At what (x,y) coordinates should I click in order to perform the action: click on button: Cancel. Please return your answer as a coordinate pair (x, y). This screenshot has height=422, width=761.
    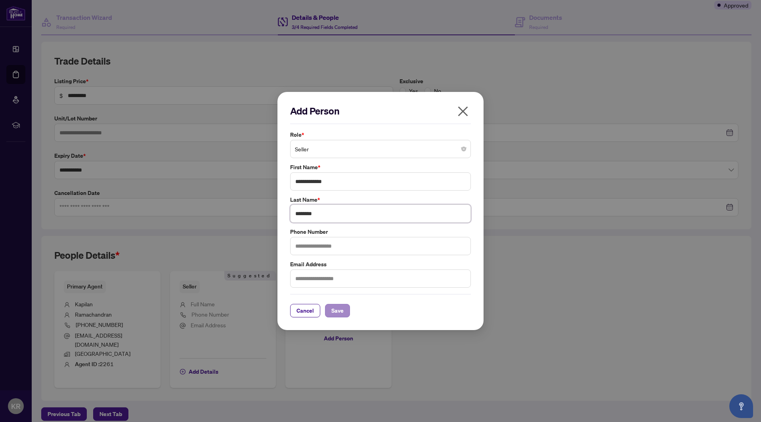
    Looking at the image, I should click on (305, 311).